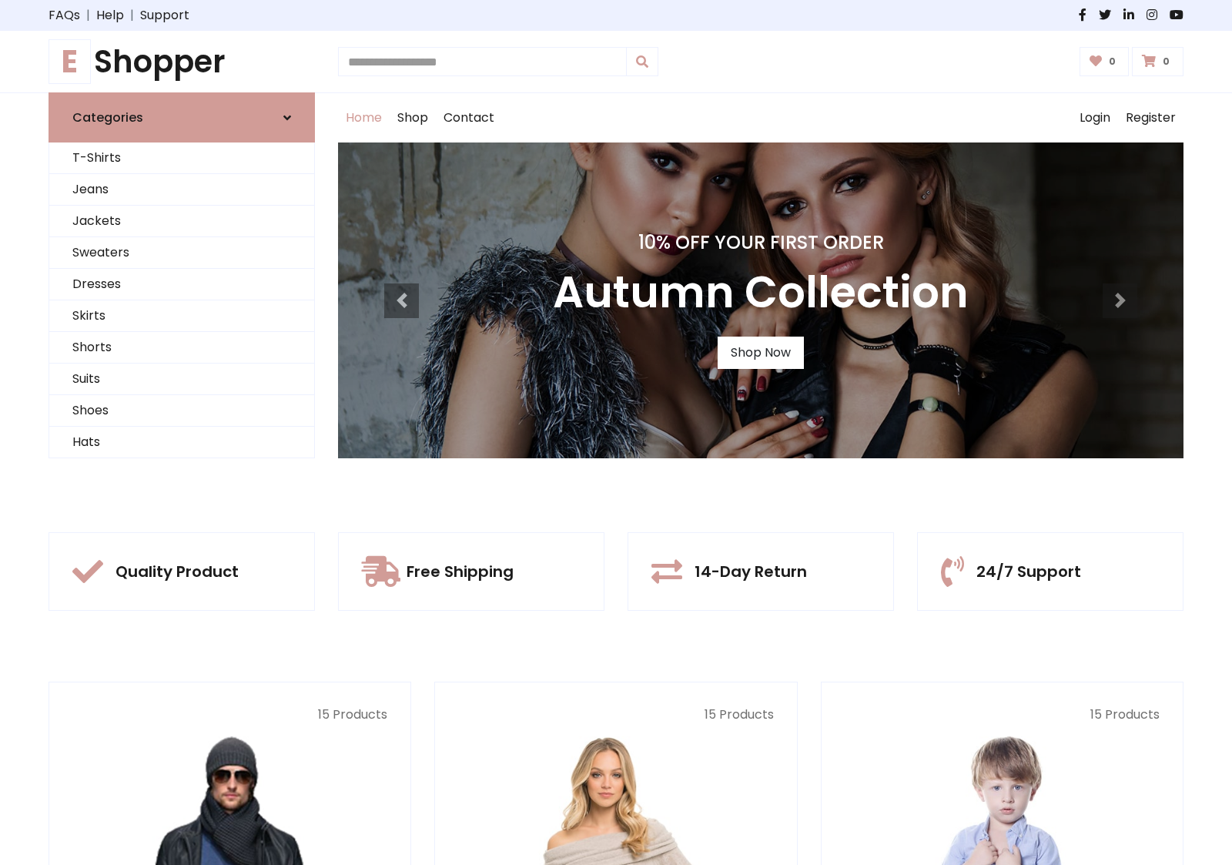 The image size is (1232, 865). I want to click on a: Jeans, so click(182, 189).